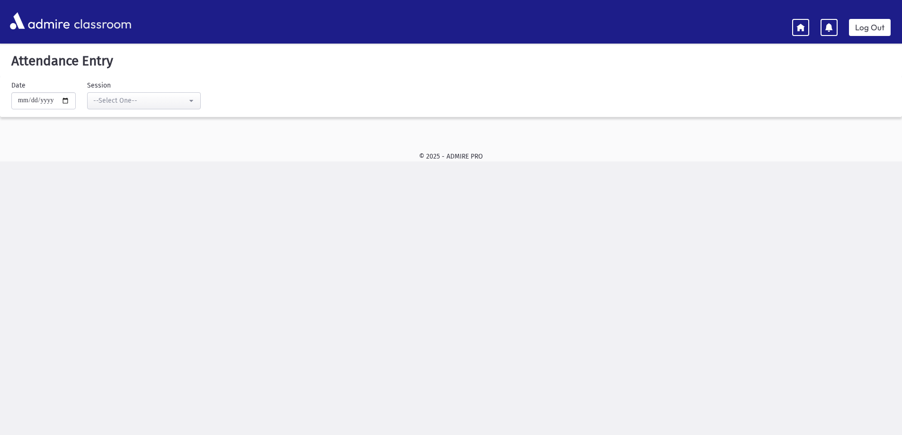 This screenshot has width=902, height=435. Describe the element at coordinates (40, 21) in the screenshot. I see `img: AdmirePro` at that location.